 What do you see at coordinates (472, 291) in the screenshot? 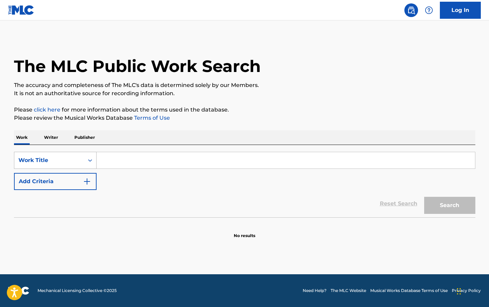
I see `div: Chat Widget` at bounding box center [472, 291].